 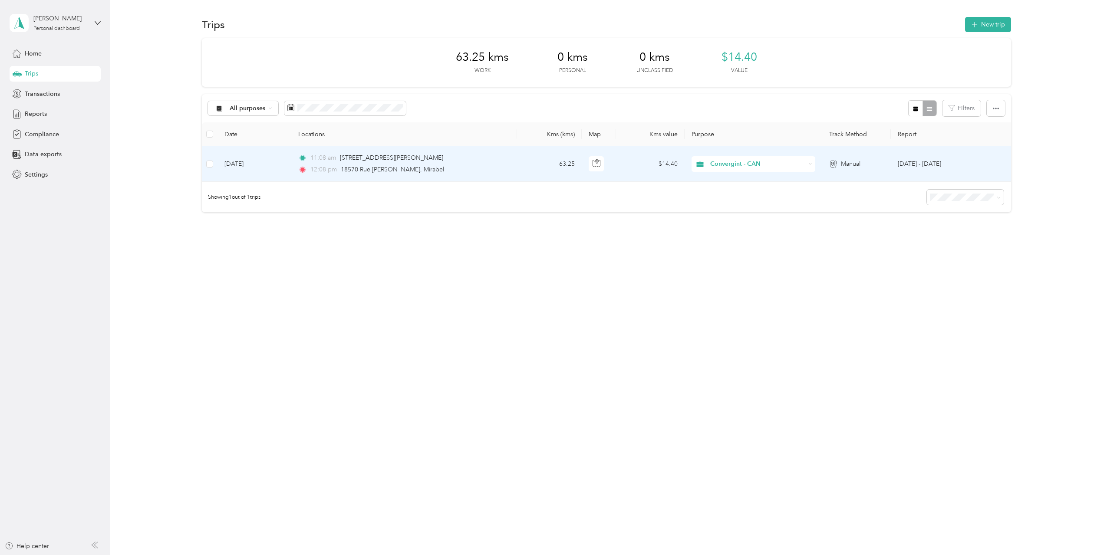 What do you see at coordinates (36, 175) in the screenshot?
I see `span: Settings` at bounding box center [36, 175].